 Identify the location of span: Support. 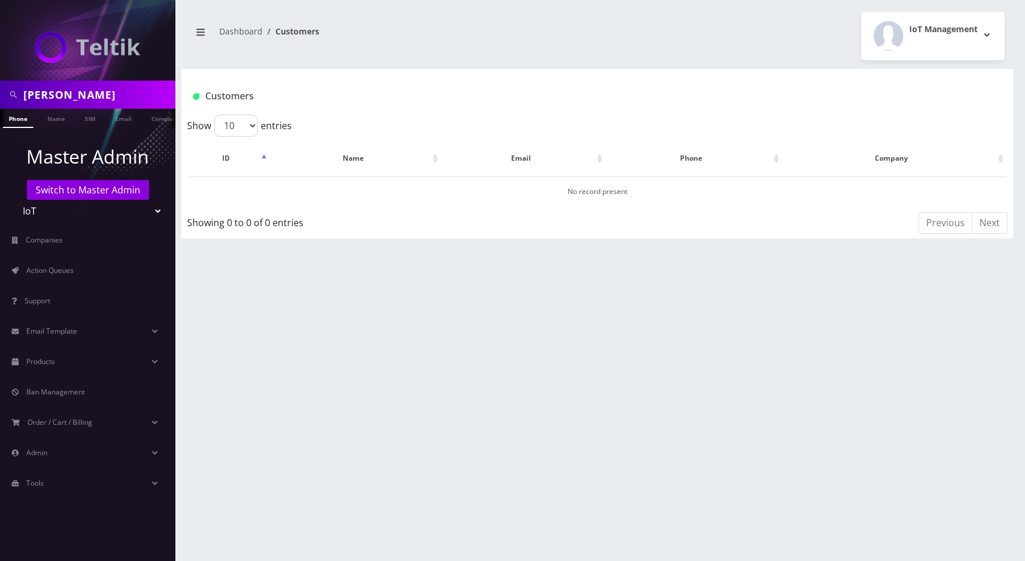
(37, 301).